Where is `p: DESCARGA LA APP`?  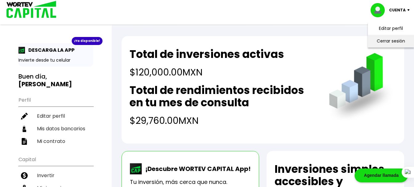 p: DESCARGA LA APP is located at coordinates (50, 50).